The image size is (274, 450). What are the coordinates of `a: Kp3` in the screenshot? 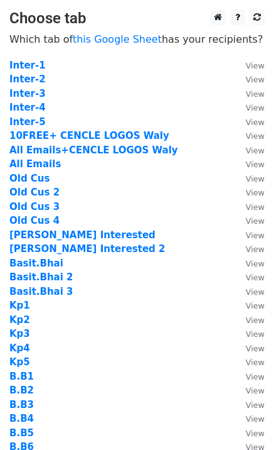 It's located at (19, 334).